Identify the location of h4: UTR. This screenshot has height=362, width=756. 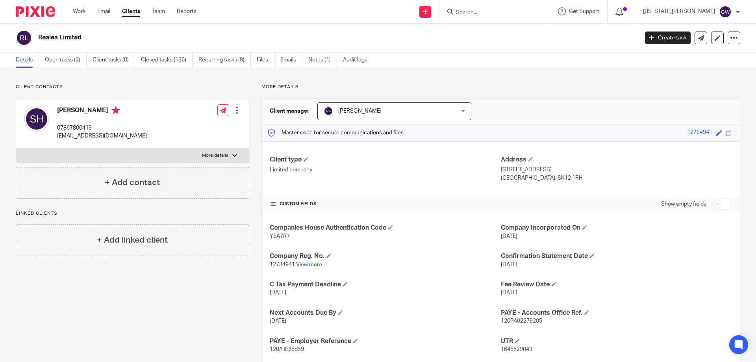
(616, 341).